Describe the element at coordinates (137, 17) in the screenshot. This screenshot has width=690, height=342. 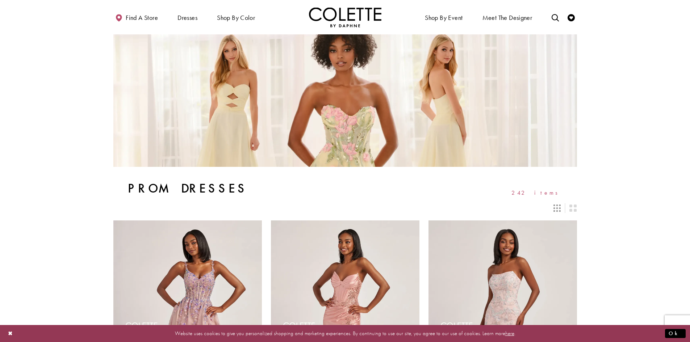
I see `a: Find a store` at that location.